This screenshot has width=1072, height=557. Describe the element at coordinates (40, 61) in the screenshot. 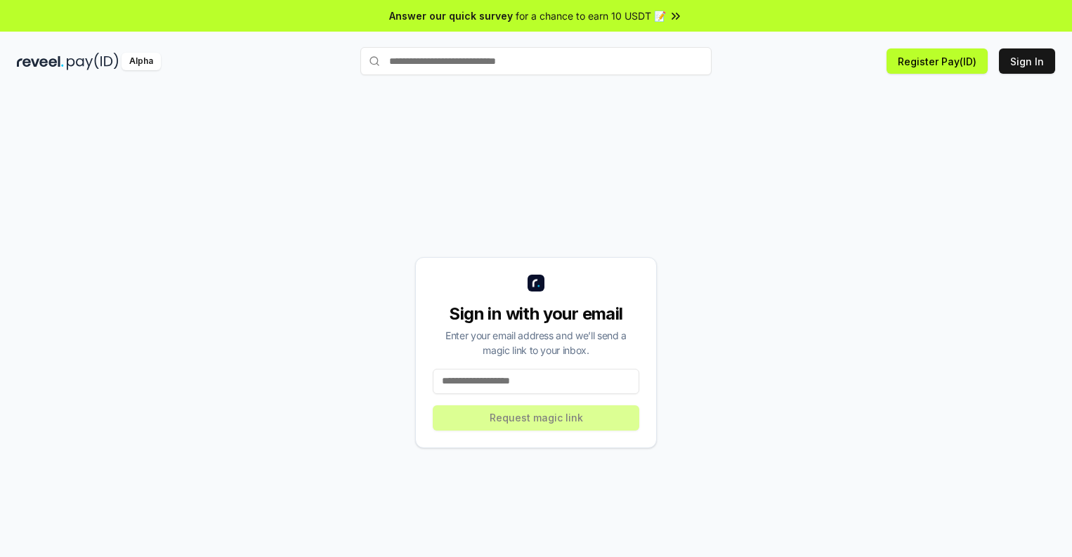

I see `img: reveel_dark` at that location.